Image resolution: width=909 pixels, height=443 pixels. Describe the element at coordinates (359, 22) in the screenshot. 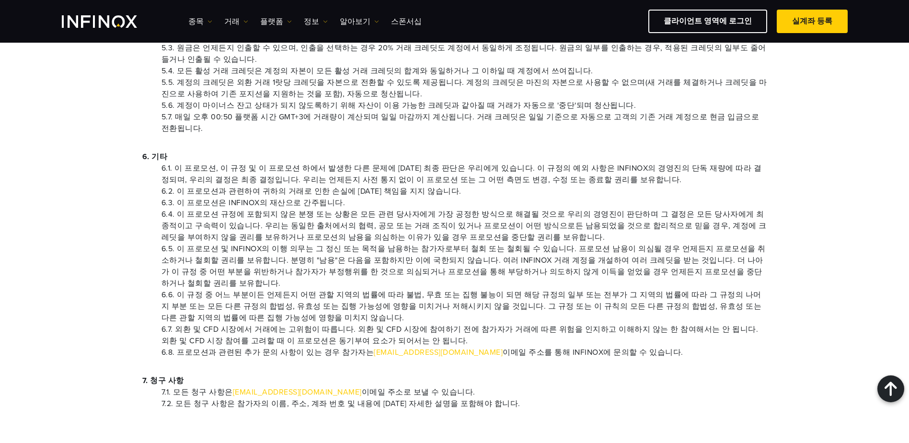

I see `a: 알아보기` at that location.